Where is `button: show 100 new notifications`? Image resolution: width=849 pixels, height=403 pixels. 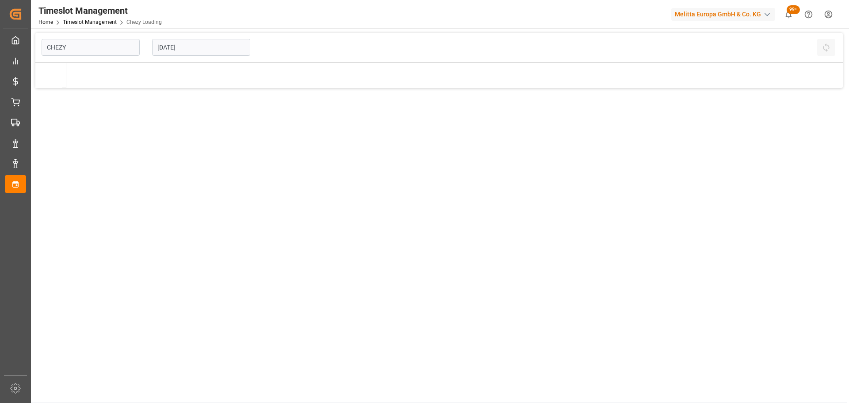
button: show 100 new notifications is located at coordinates (788, 14).